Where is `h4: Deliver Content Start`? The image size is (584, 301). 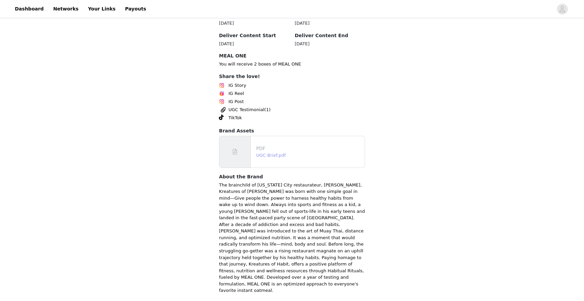 h4: Deliver Content Start is located at coordinates (254, 35).